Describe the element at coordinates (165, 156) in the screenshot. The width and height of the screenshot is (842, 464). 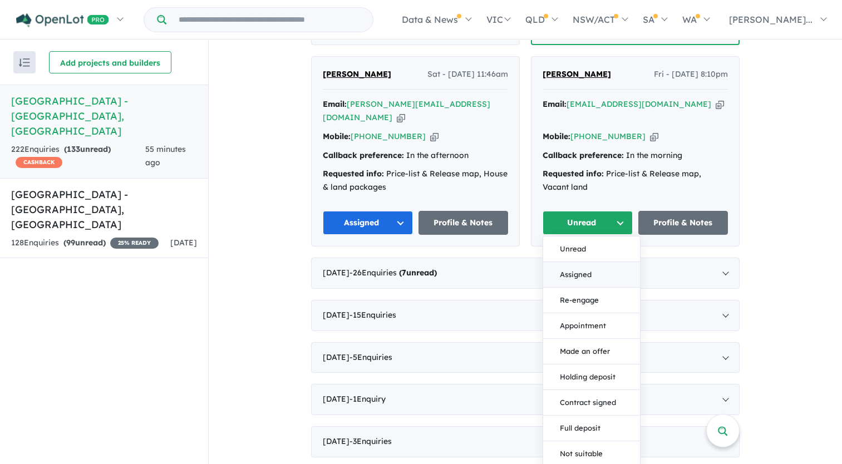
I see `span: 55 minutes ago` at that location.